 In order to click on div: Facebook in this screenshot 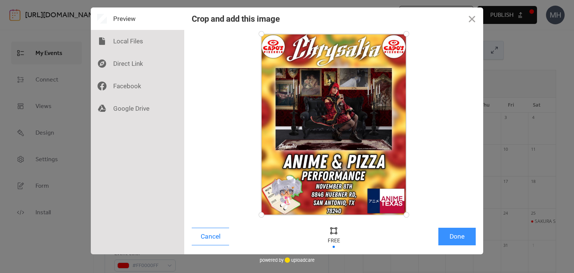, I will do `click(137, 86)`.